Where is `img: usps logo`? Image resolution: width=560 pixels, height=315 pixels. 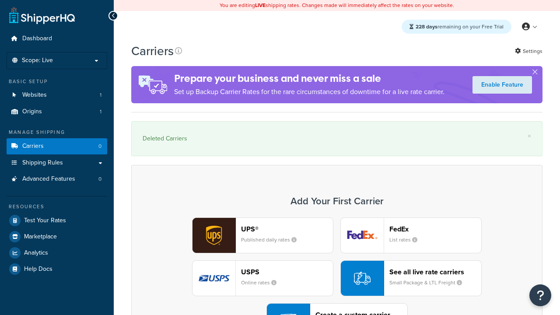 img: usps logo is located at coordinates (214, 278).